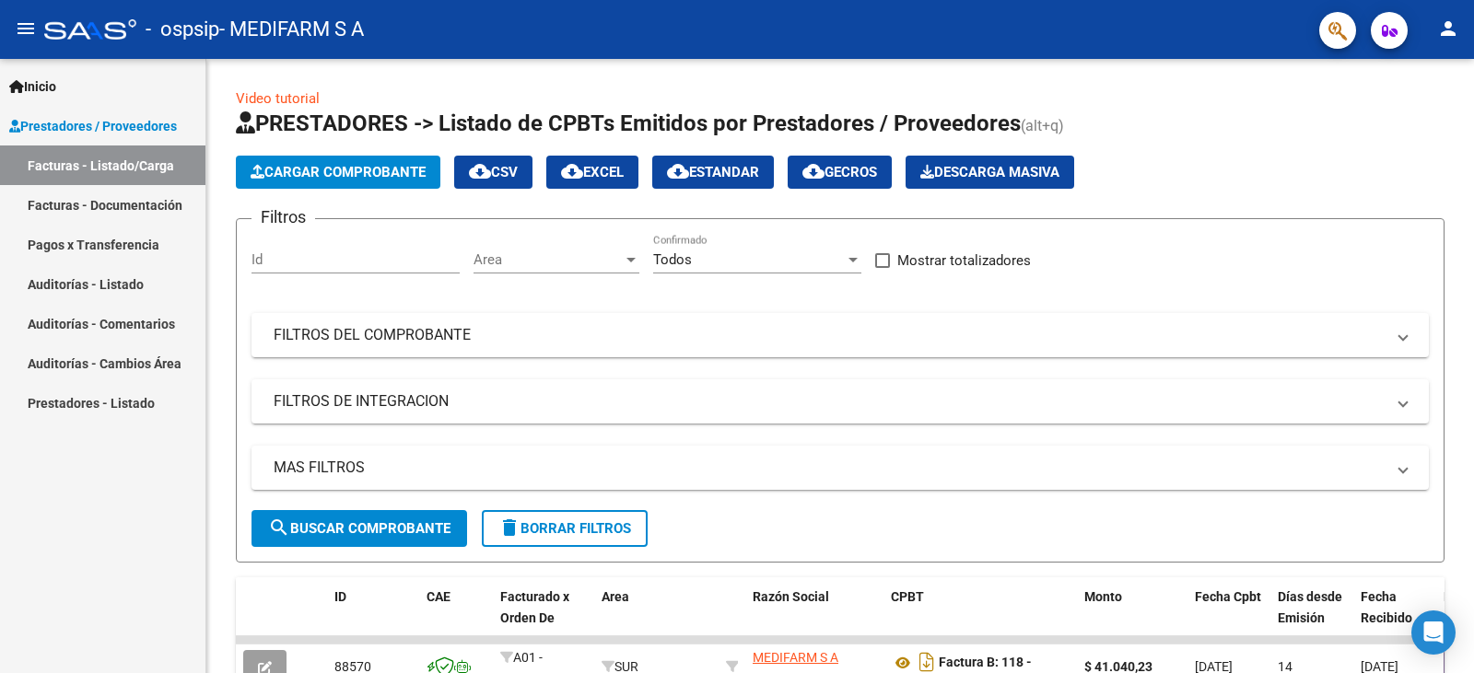 The height and width of the screenshot is (673, 1474). Describe the element at coordinates (840, 402) in the screenshot. I see `mat-expansion-panel-header: FILTROS DE INTEGRACION` at that location.